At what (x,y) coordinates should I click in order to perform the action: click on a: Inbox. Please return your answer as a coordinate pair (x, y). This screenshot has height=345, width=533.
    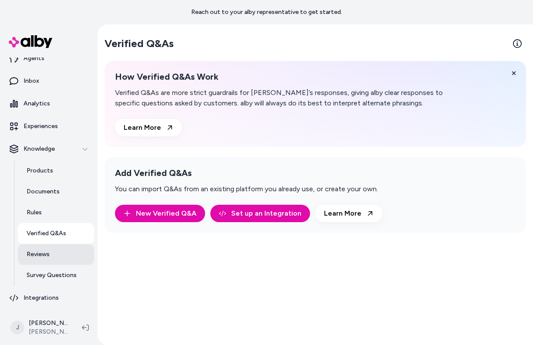
    Looking at the image, I should click on (49, 81).